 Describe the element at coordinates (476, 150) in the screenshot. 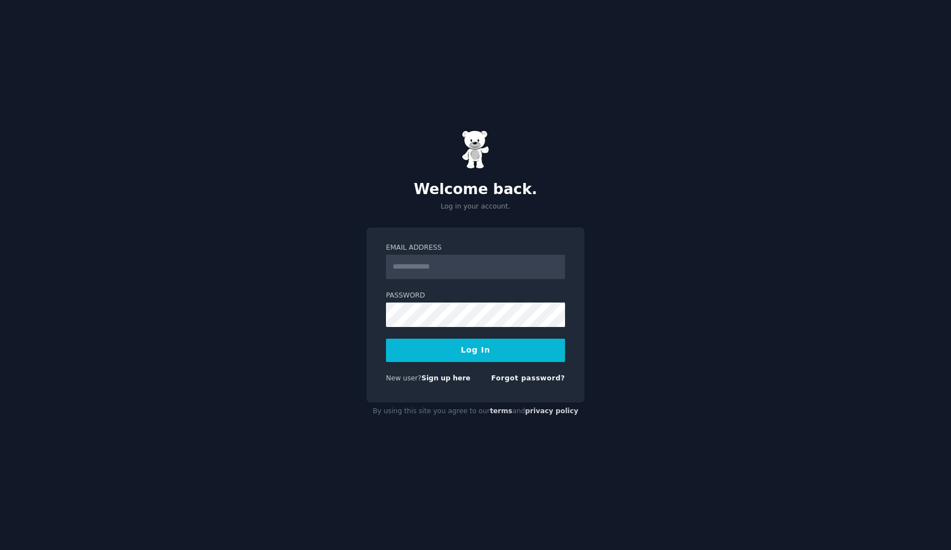

I see `img: Gummy Bear` at that location.